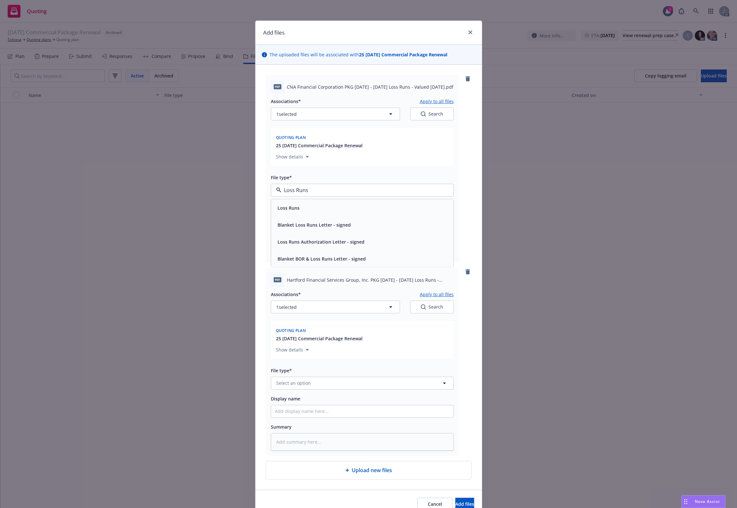 This screenshot has height=508, width=737. I want to click on span: Upload new files, so click(372, 470).